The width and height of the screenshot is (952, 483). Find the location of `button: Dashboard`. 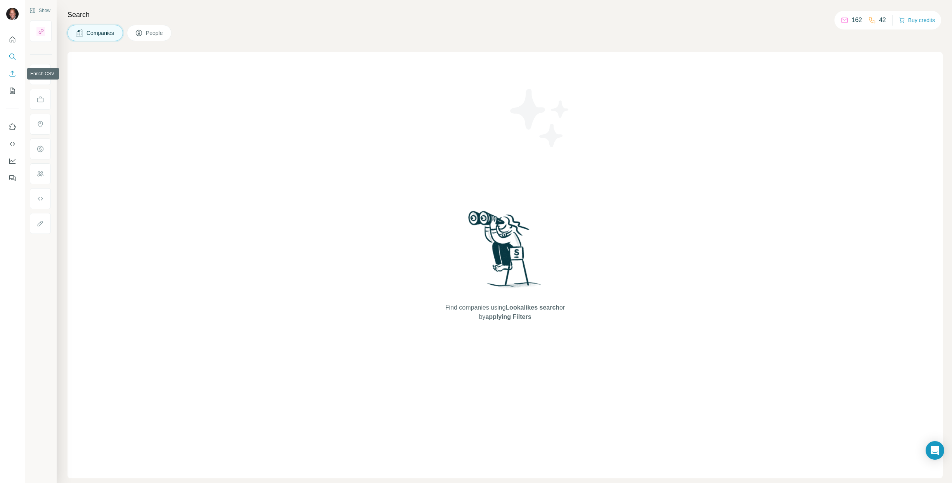

button: Dashboard is located at coordinates (12, 161).